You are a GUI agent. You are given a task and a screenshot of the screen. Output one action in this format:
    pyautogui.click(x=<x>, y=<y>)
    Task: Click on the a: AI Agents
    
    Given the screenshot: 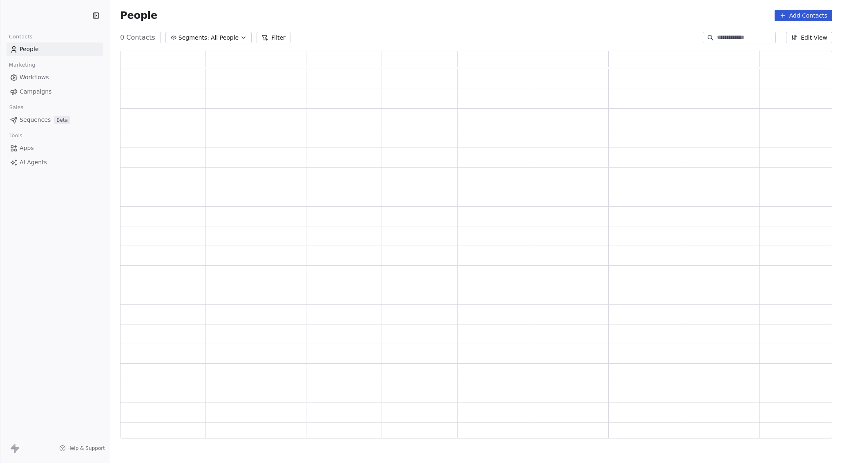 What is the action you would take?
    pyautogui.click(x=55, y=162)
    